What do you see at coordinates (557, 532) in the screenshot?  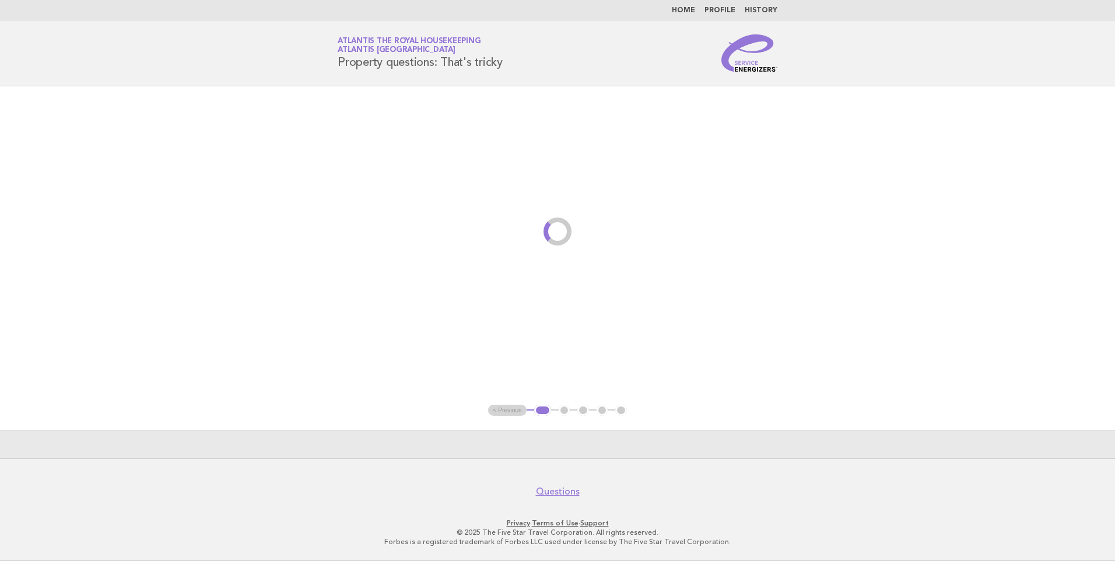 I see `p: © 2025 The Five Star Travel Corporation. All rights reserved.` at bounding box center [557, 532].